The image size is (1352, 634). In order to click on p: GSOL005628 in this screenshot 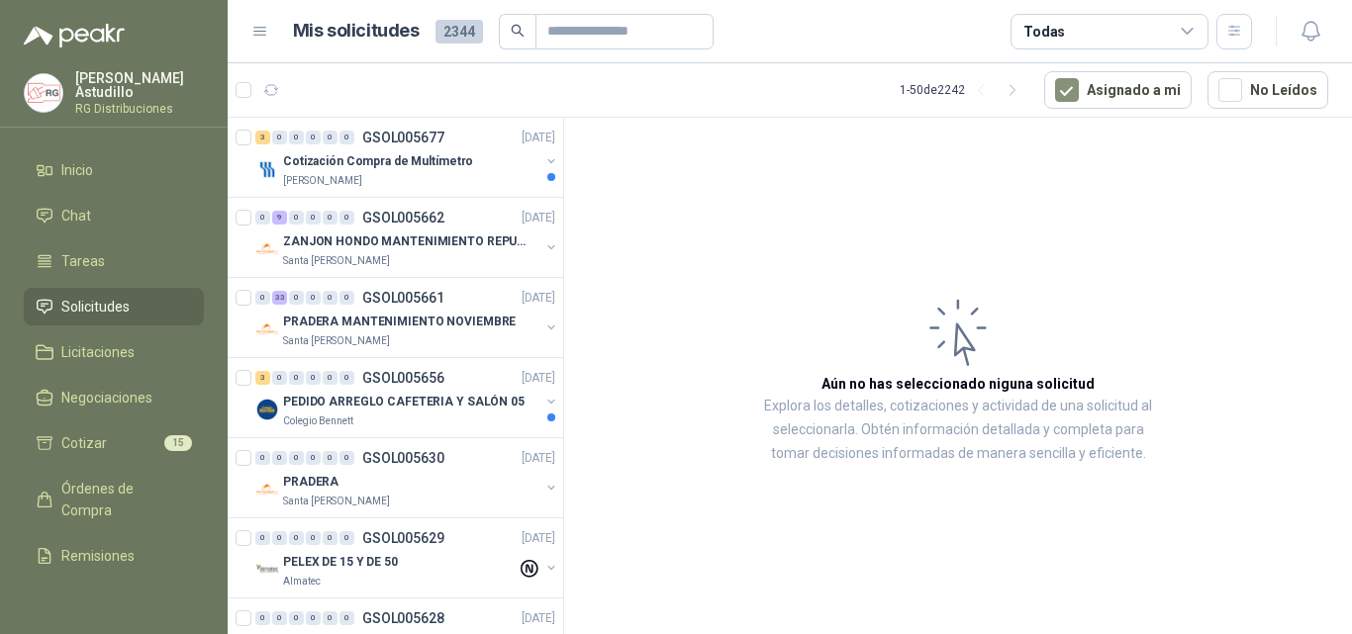, I will do `click(403, 618)`.